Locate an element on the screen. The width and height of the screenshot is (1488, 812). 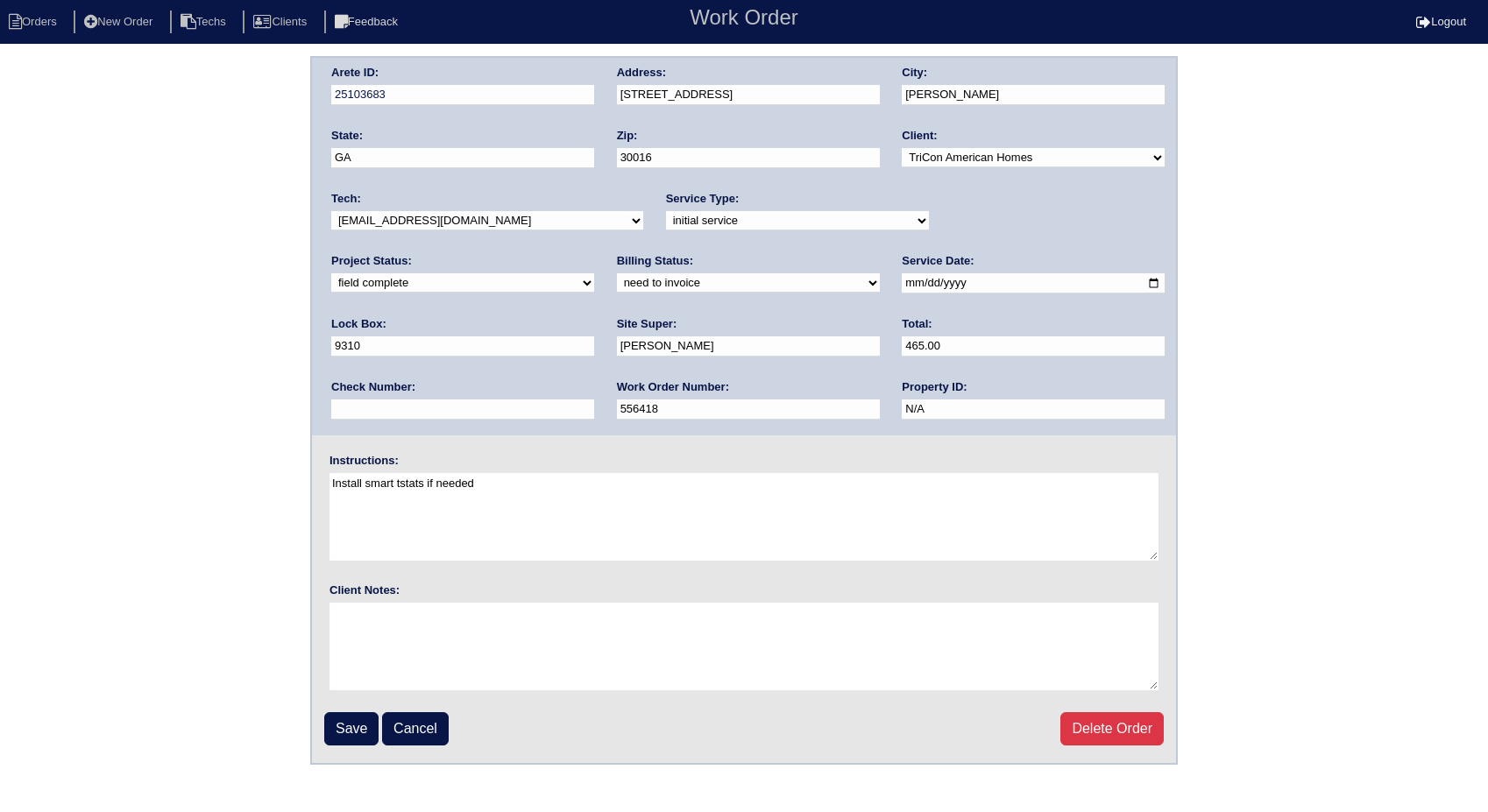
a: Techs is located at coordinates (205, 21).